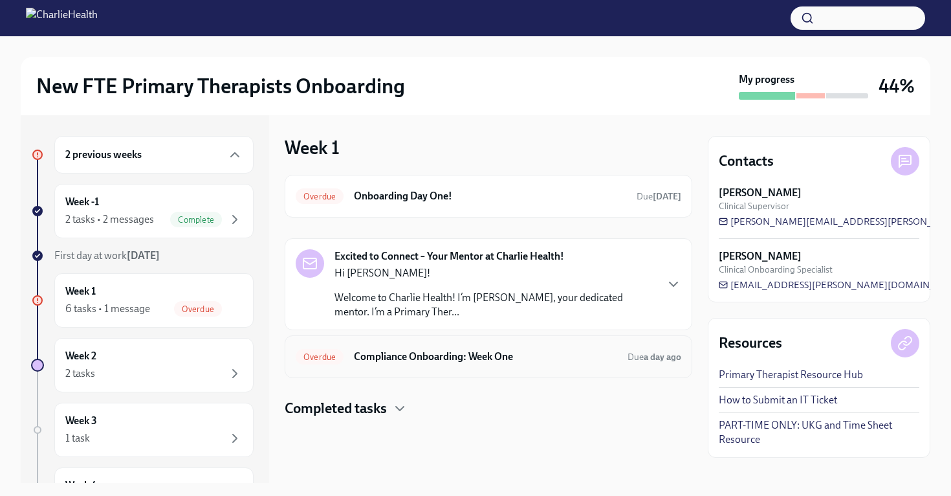  What do you see at coordinates (107, 255) in the screenshot?
I see `span: First day at work` at bounding box center [107, 255].